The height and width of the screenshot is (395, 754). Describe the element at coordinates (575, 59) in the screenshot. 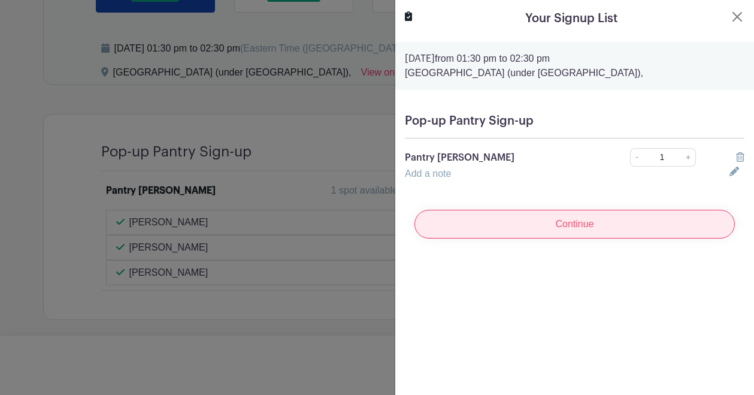

I see `p: from 01:30 pm to 02:30 pm` at that location.